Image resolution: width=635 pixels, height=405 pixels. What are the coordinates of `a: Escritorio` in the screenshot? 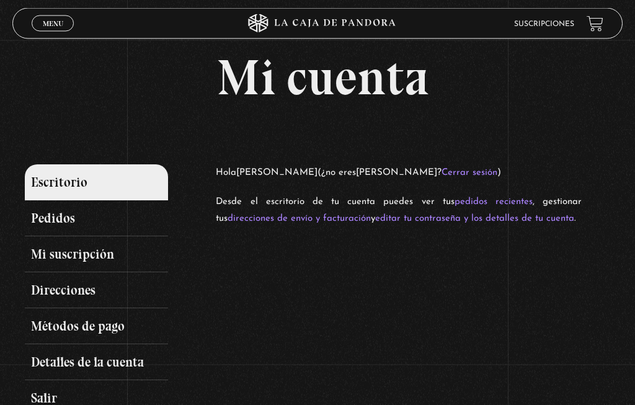 It's located at (96, 183).